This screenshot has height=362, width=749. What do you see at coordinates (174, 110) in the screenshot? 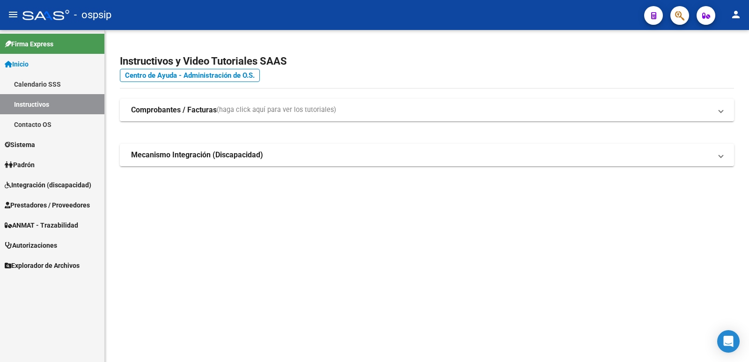
I see `strong: Comprobantes / Facturas` at bounding box center [174, 110].